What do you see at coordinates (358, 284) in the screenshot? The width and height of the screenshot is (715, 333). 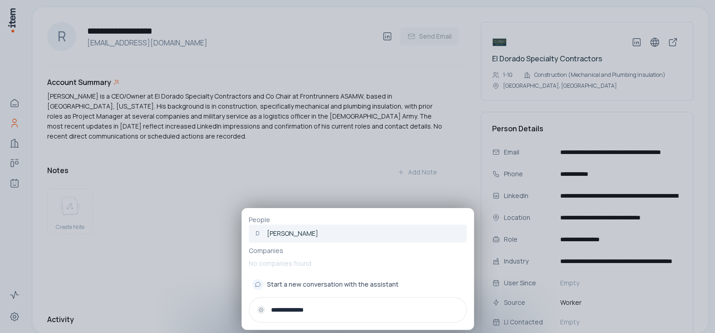 I see `button: Start a new conversation with the assistant` at bounding box center [358, 284].